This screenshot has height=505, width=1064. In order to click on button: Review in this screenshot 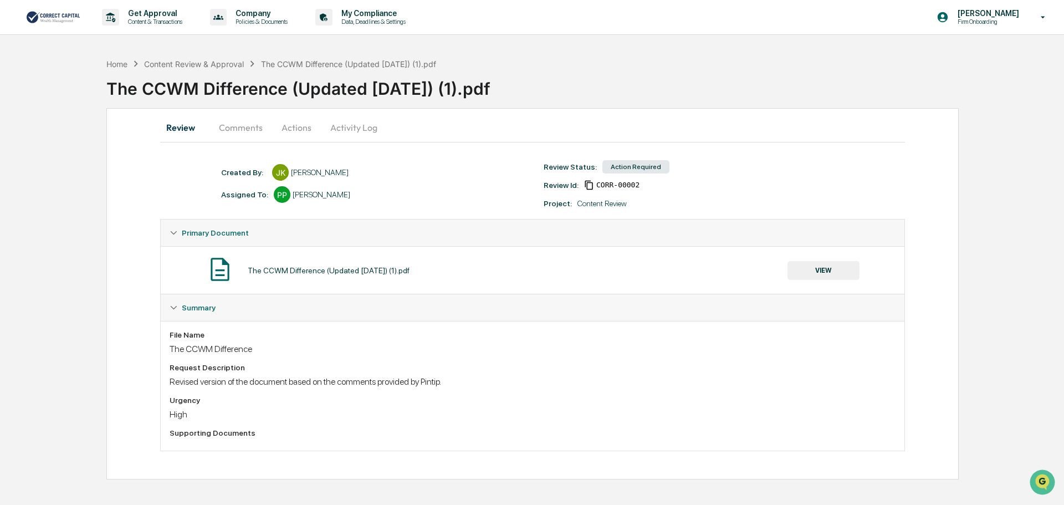, I will do `click(185, 127)`.